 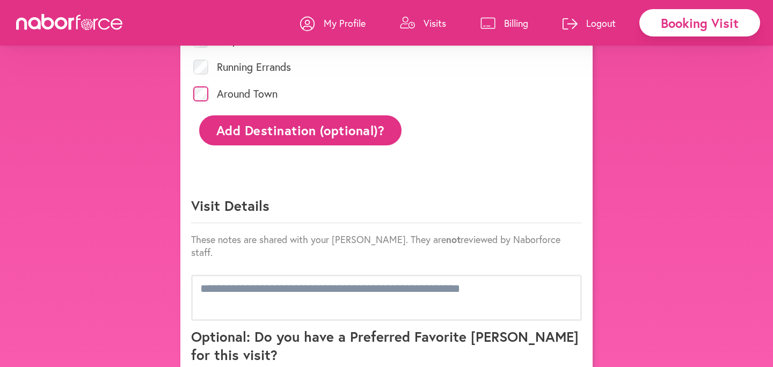 I want to click on a: Visits, so click(x=423, y=23).